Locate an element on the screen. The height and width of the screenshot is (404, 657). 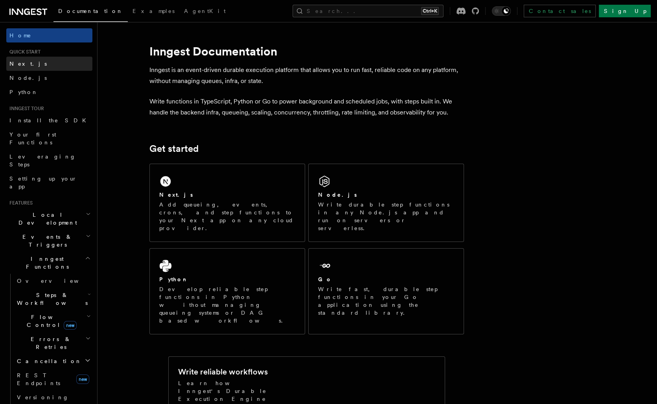
a: Node.js is located at coordinates (49, 78).